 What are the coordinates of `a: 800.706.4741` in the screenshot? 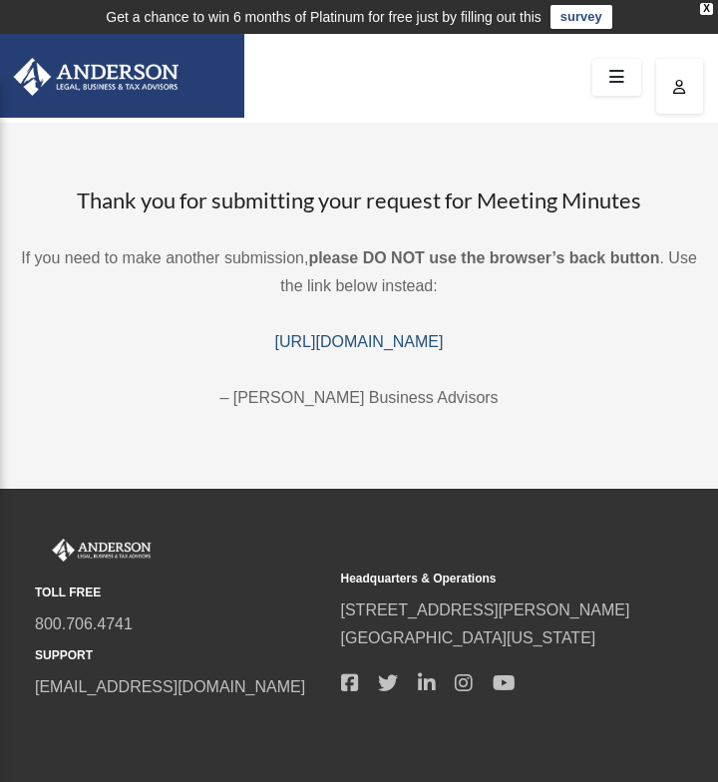 It's located at (84, 623).